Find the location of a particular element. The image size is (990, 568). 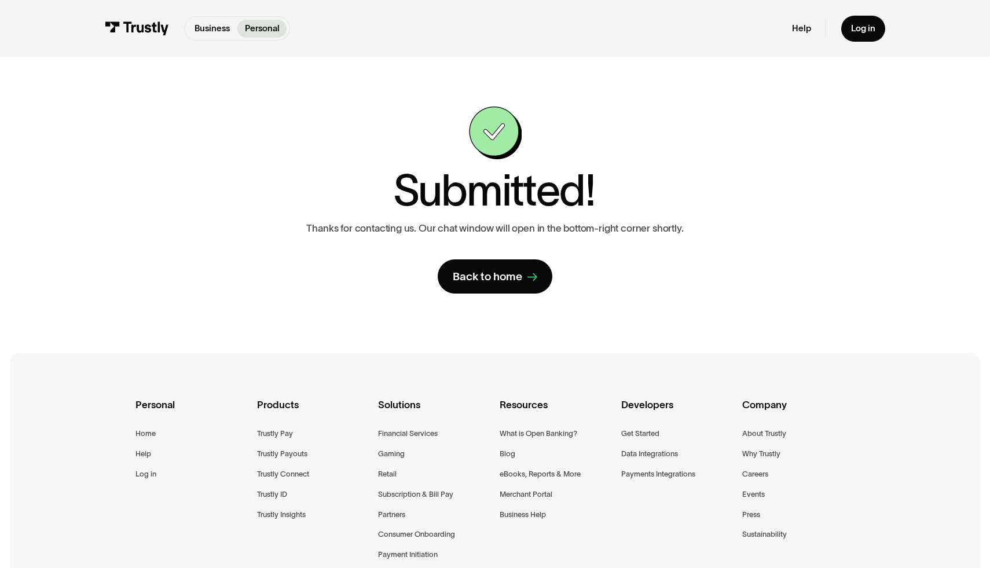

a: Back to home is located at coordinates (495, 276).